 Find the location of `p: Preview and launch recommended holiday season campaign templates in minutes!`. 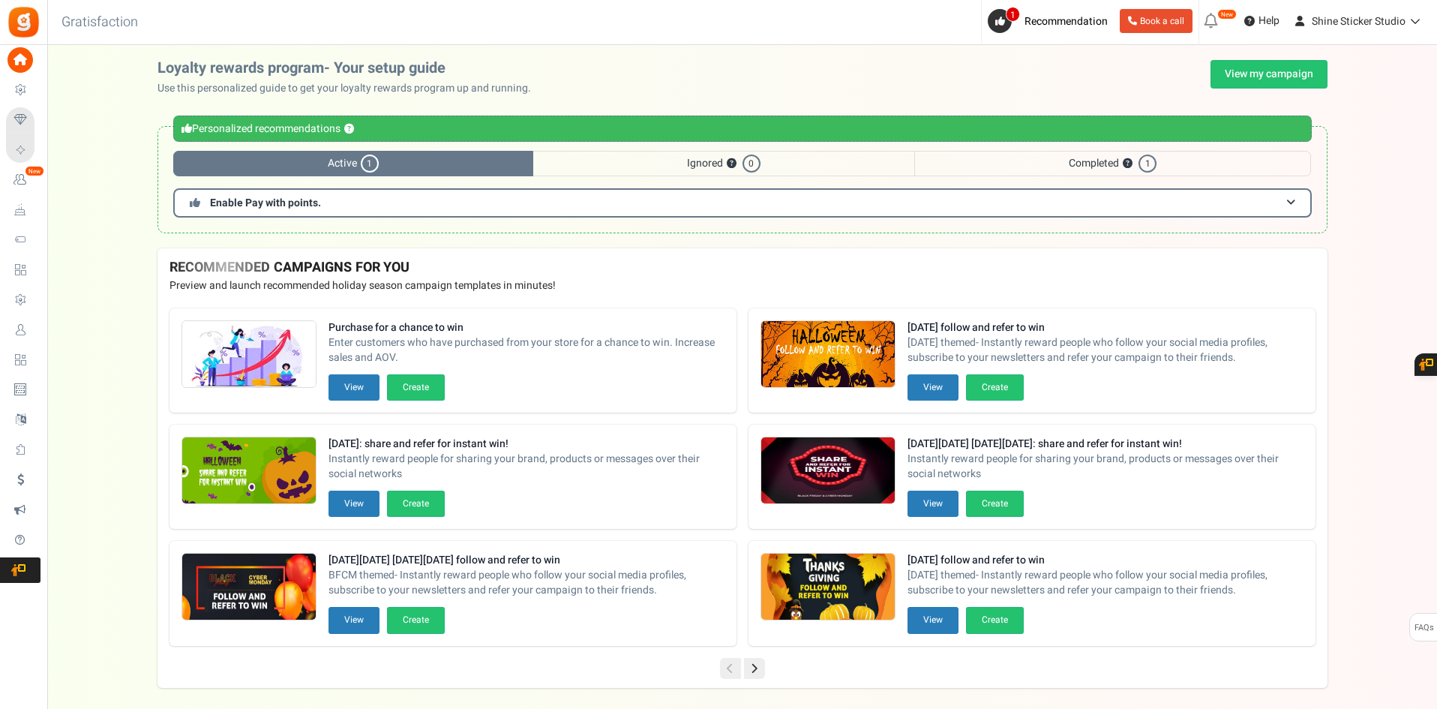

p: Preview and launch recommended holiday season campaign templates in minutes! is located at coordinates (742, 286).